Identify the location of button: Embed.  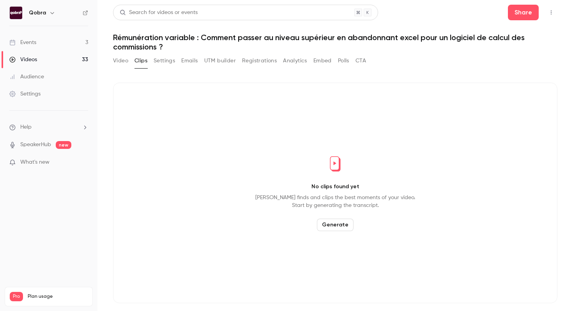
(322, 61).